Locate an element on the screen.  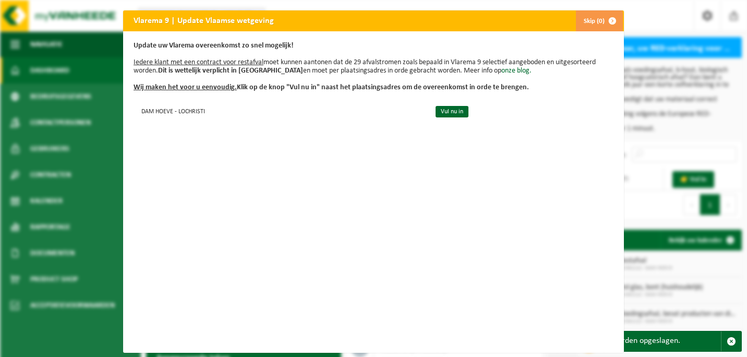
a: onze blog. is located at coordinates (517, 70).